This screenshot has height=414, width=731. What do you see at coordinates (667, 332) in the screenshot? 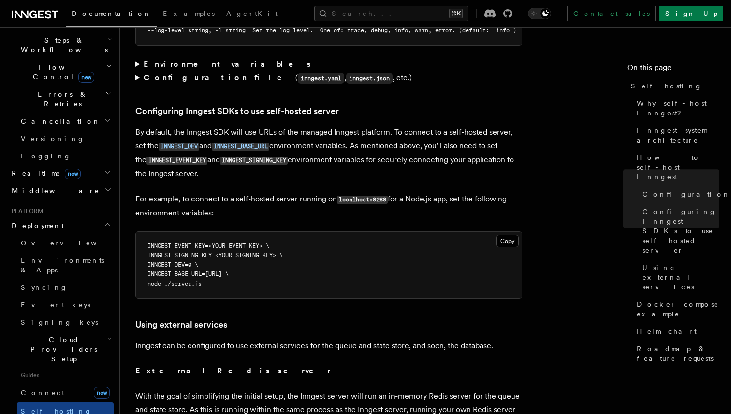
I see `span: Helm chart` at bounding box center [667, 332].